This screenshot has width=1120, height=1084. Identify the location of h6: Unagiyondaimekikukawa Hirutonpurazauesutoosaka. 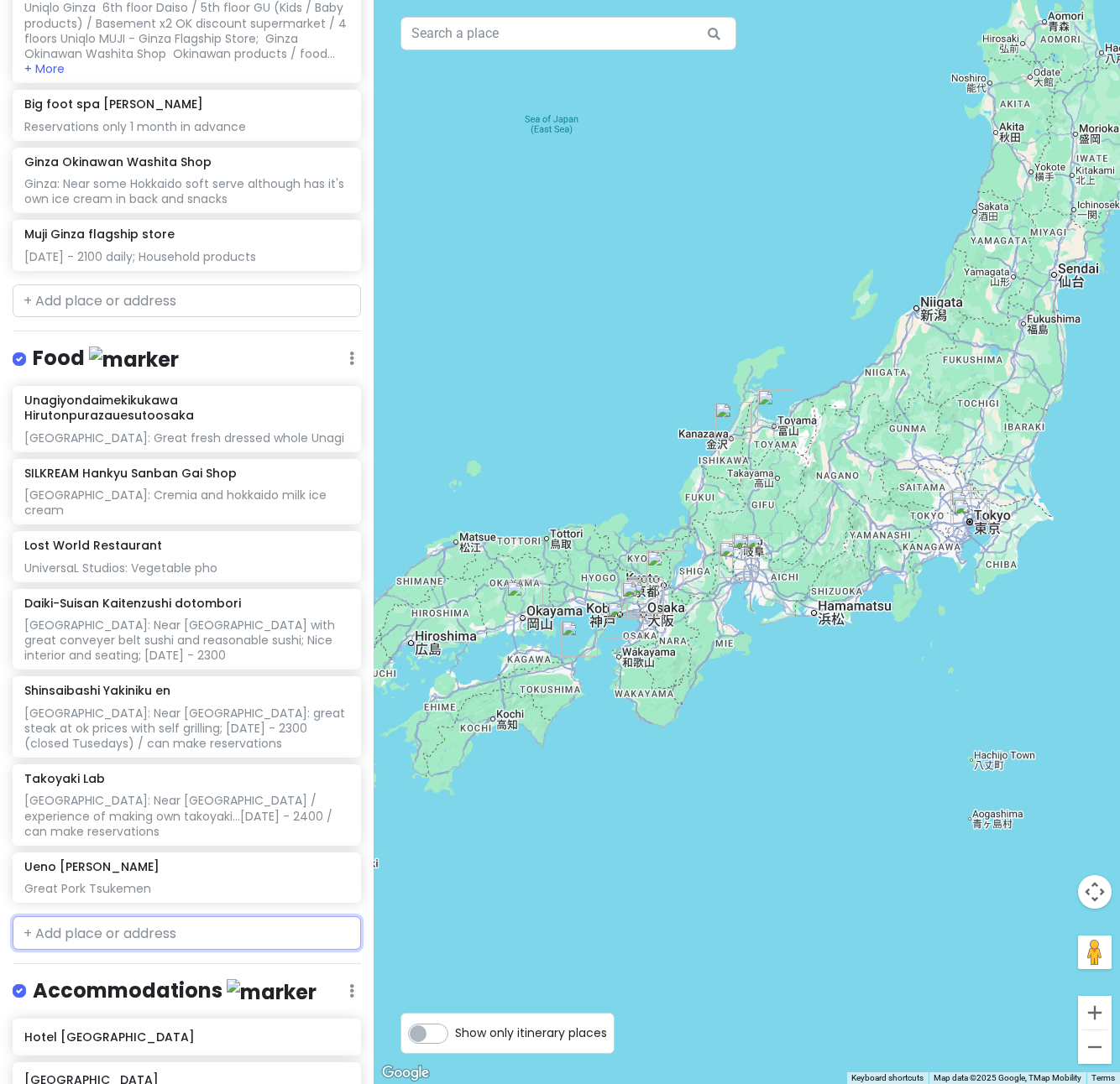
(186, 408).